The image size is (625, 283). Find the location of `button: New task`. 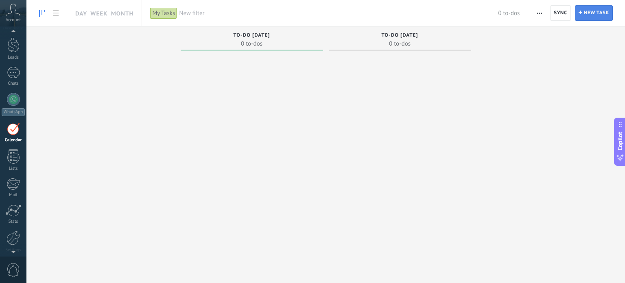

button: New task is located at coordinates (593, 13).